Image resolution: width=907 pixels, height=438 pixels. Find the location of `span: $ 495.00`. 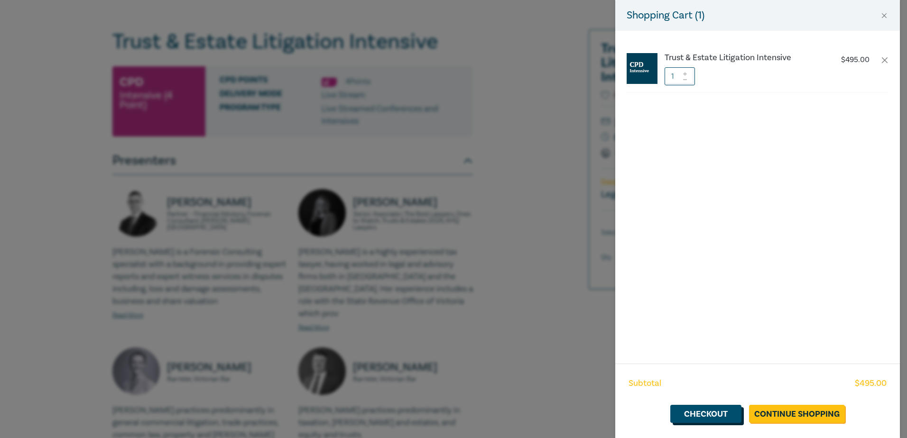

span: $ 495.00 is located at coordinates (871, 384).